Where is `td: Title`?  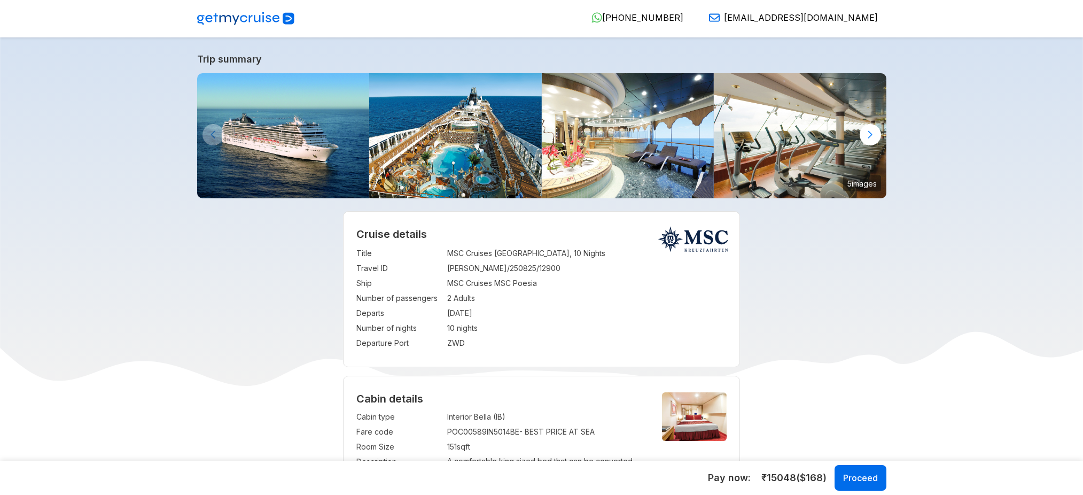 td: Title is located at coordinates (399, 253).